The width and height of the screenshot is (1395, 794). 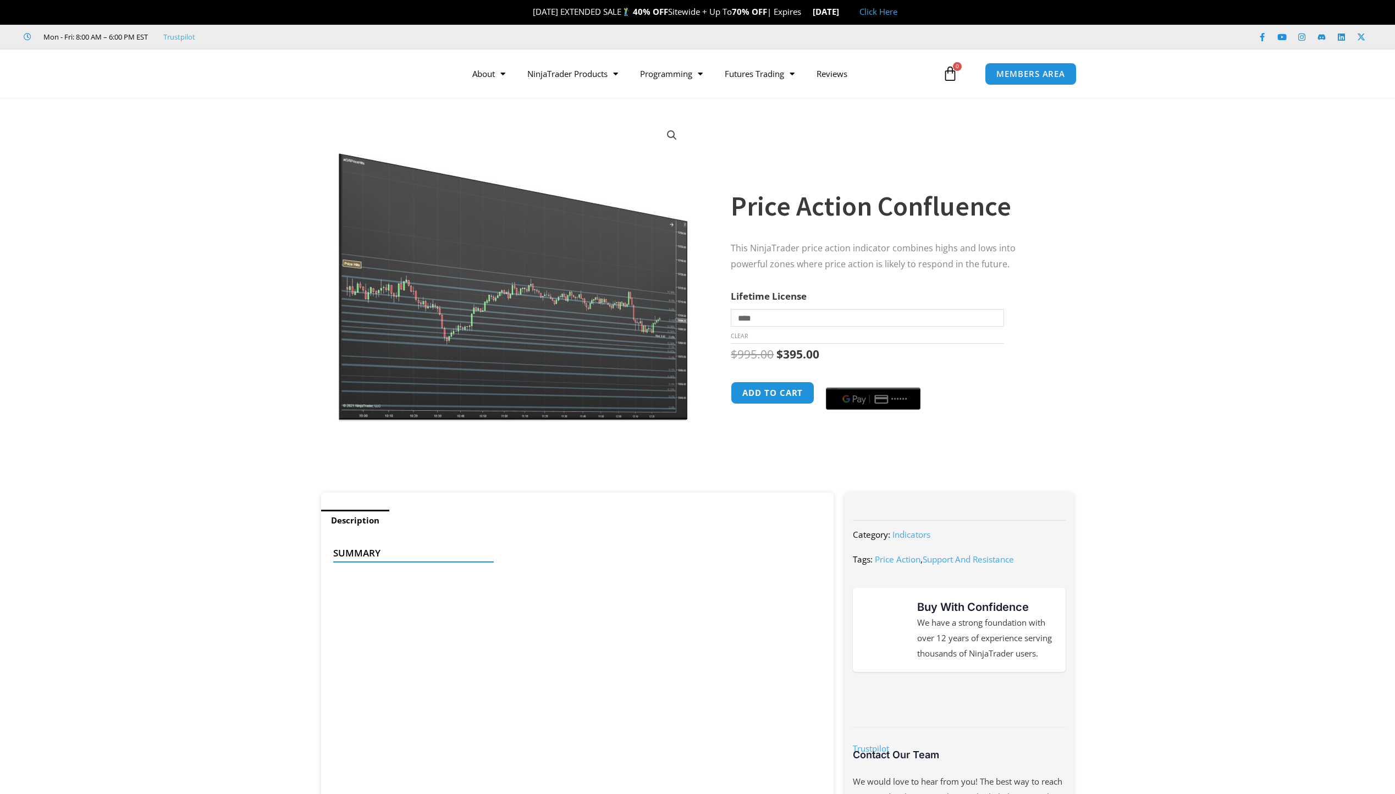 What do you see at coordinates (651, 12) in the screenshot?
I see `strong: 40% OFF` at bounding box center [651, 12].